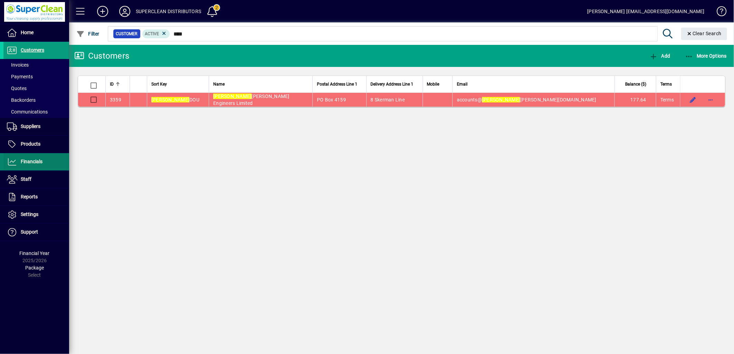 This screenshot has height=354, width=734. What do you see at coordinates (36, 33) in the screenshot?
I see `a: Home` at bounding box center [36, 33].